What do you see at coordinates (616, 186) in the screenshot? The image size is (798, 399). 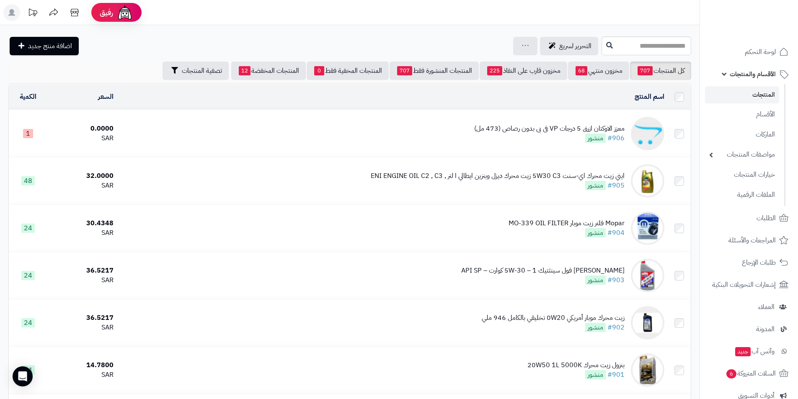 I see `a: #905` at bounding box center [616, 186].